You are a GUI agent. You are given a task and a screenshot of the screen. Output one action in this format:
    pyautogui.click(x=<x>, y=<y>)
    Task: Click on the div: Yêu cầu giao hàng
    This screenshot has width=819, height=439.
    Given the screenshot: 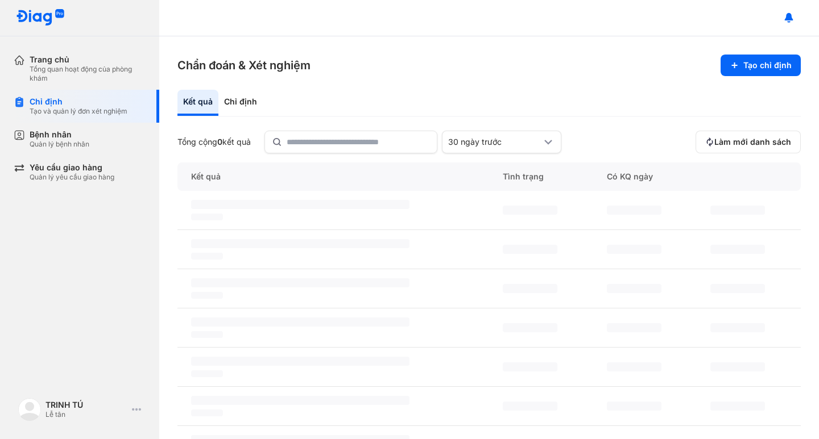 What is the action you would take?
    pyautogui.click(x=72, y=168)
    